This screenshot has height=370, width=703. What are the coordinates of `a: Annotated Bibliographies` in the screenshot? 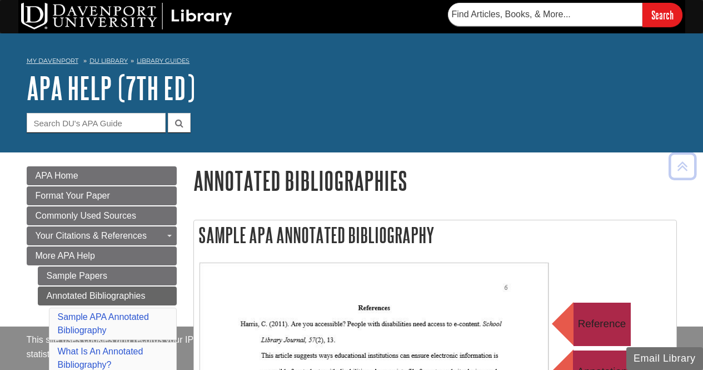 It's located at (107, 296).